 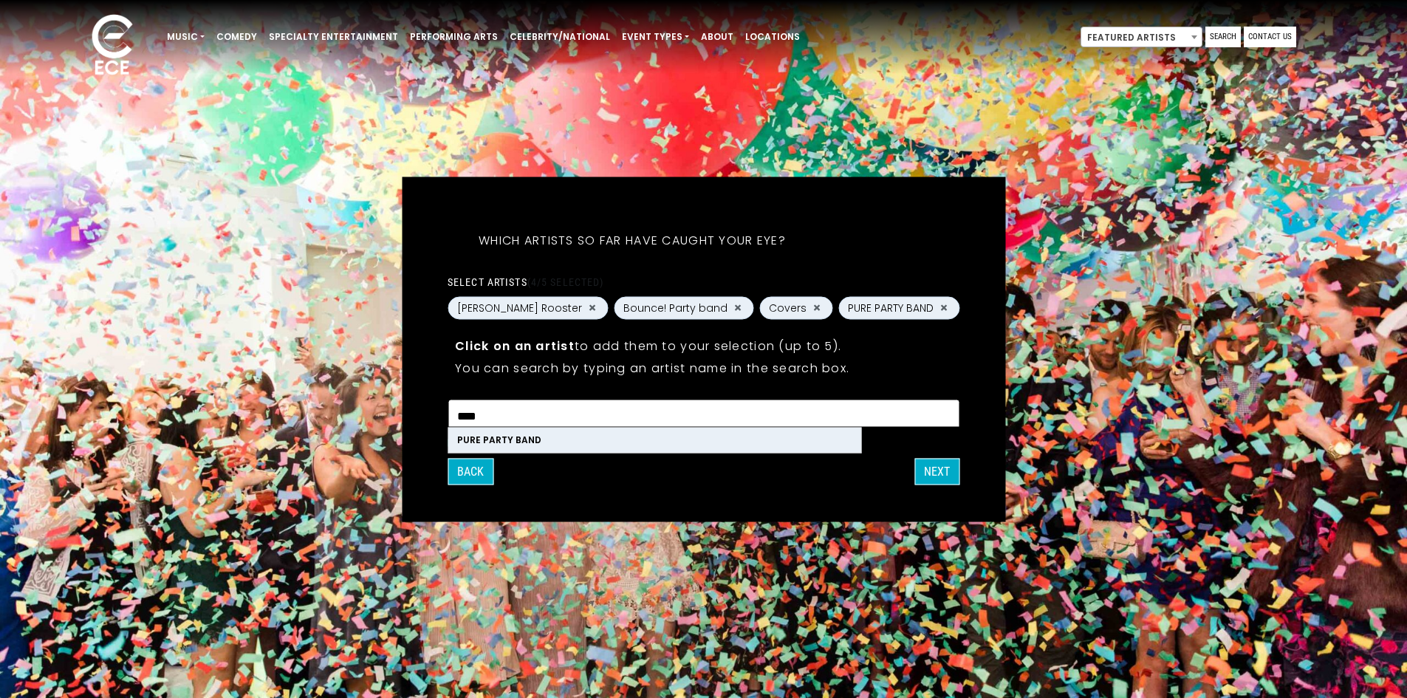 I want to click on p: You can search by typing an artist name in the search box., so click(x=703, y=367).